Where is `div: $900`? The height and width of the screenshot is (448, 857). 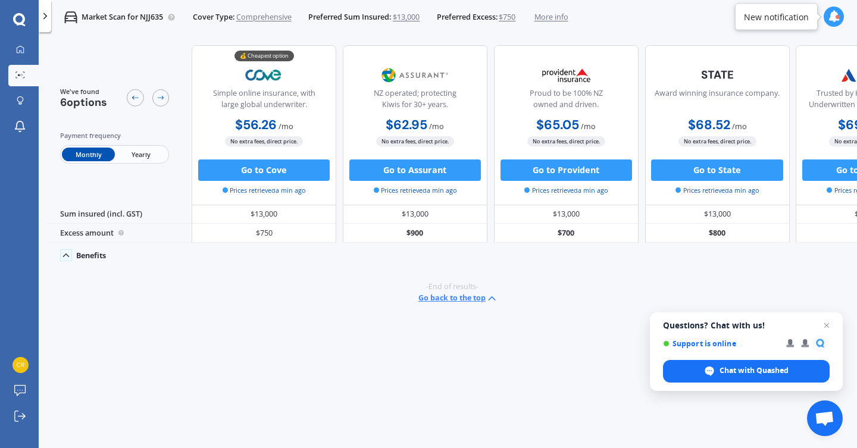
div: $900 is located at coordinates (415, 233).